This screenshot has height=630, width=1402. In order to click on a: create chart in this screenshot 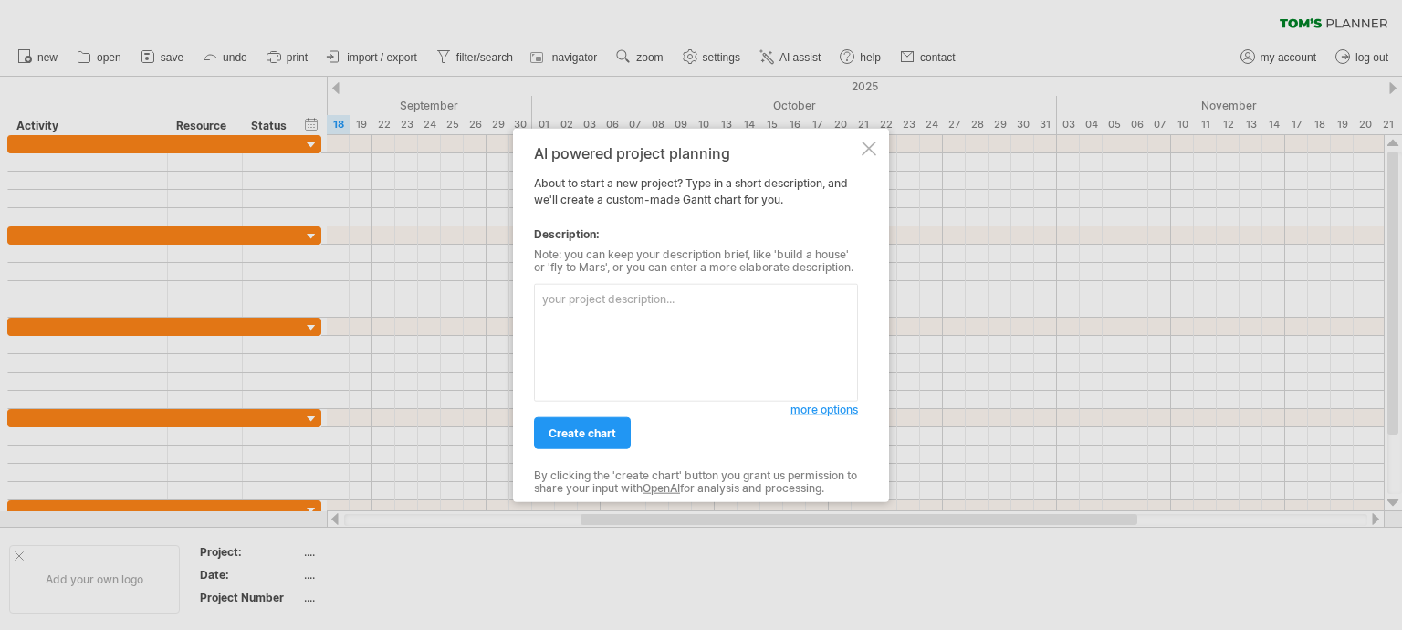, I will do `click(582, 433)`.